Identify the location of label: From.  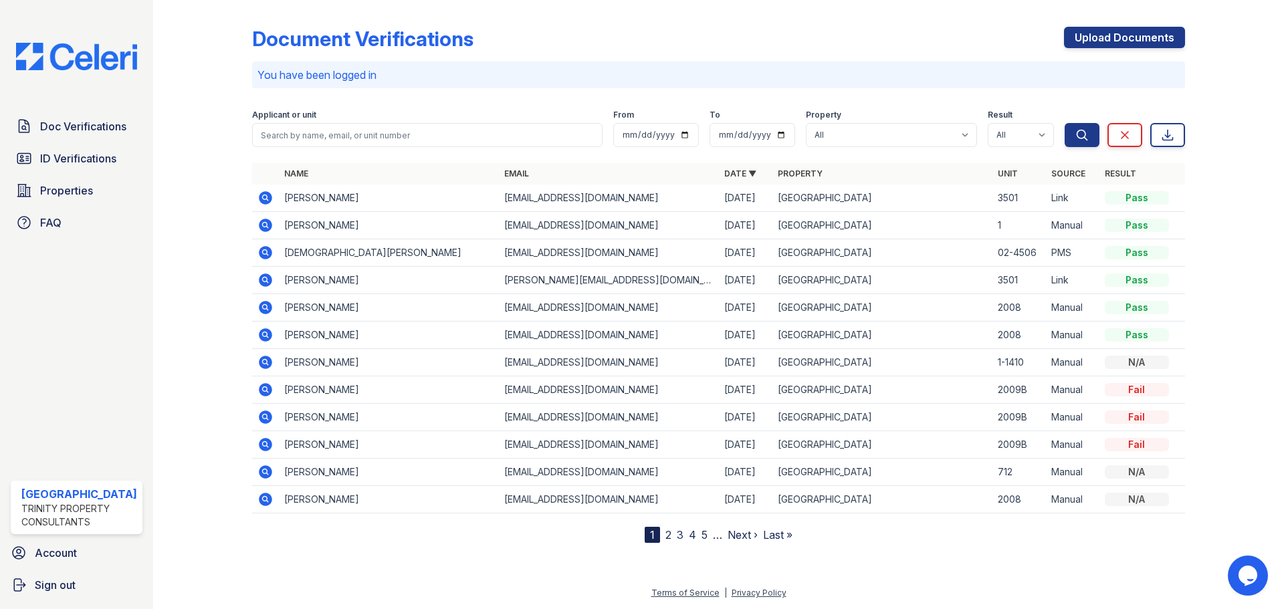
(623, 115).